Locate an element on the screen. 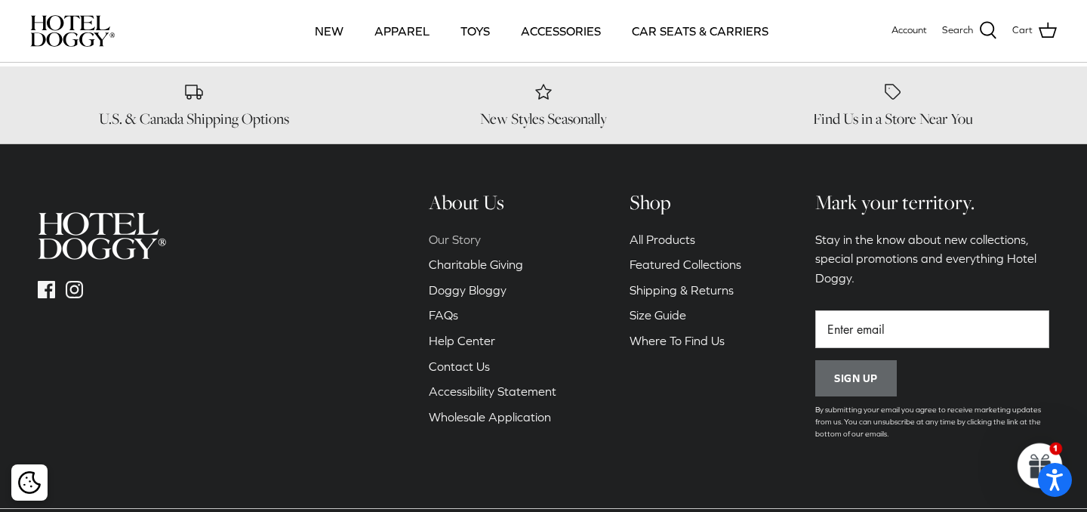 This screenshot has height=512, width=1087. a: Facebook is located at coordinates (46, 289).